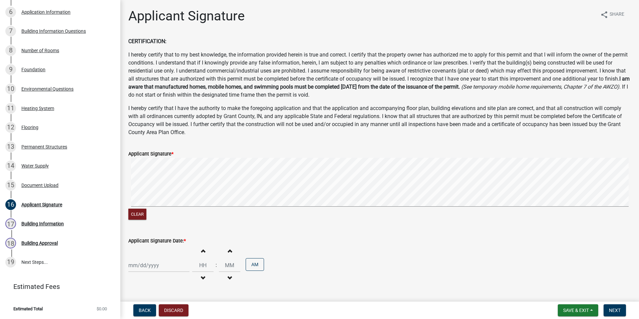 The width and height of the screenshot is (639, 319). Describe the element at coordinates (30, 127) in the screenshot. I see `div: Flooring` at that location.